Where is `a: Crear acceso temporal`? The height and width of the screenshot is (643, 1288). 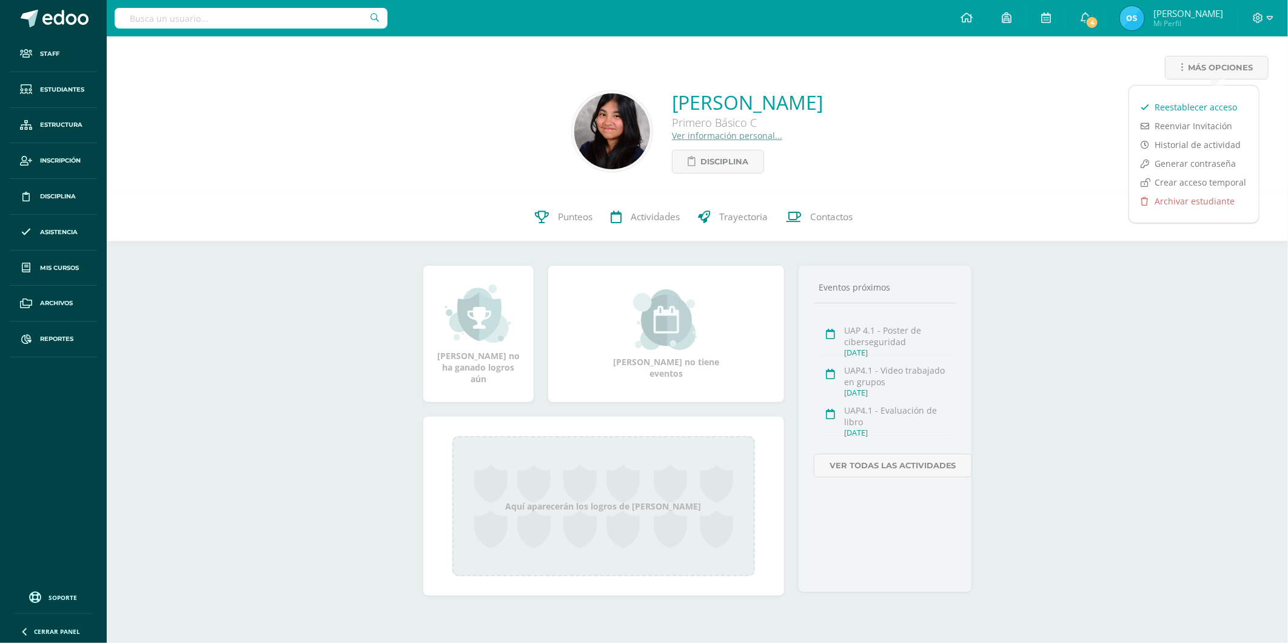 a: Crear acceso temporal is located at coordinates (1194, 182).